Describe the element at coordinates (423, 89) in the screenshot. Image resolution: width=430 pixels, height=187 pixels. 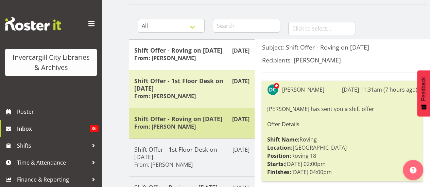
I see `span: Feedback` at that location.